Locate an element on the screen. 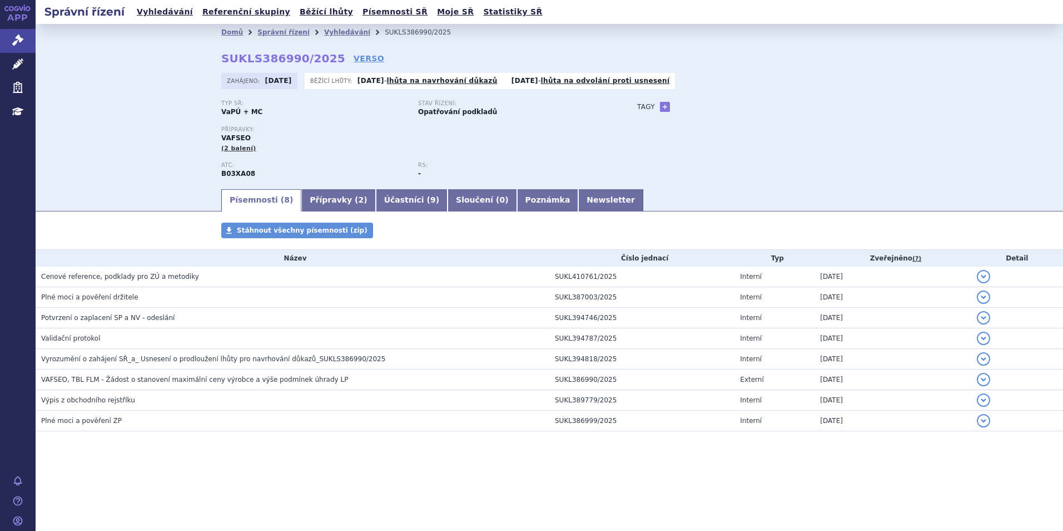 This screenshot has height=531, width=1063. span: 0 is located at coordinates (502, 200).